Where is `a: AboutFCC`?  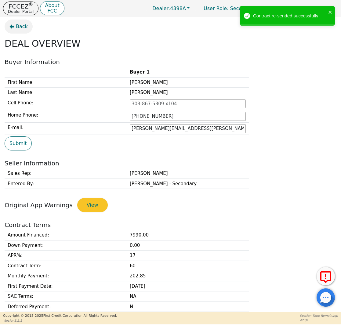
a: AboutFCC is located at coordinates (52, 8).